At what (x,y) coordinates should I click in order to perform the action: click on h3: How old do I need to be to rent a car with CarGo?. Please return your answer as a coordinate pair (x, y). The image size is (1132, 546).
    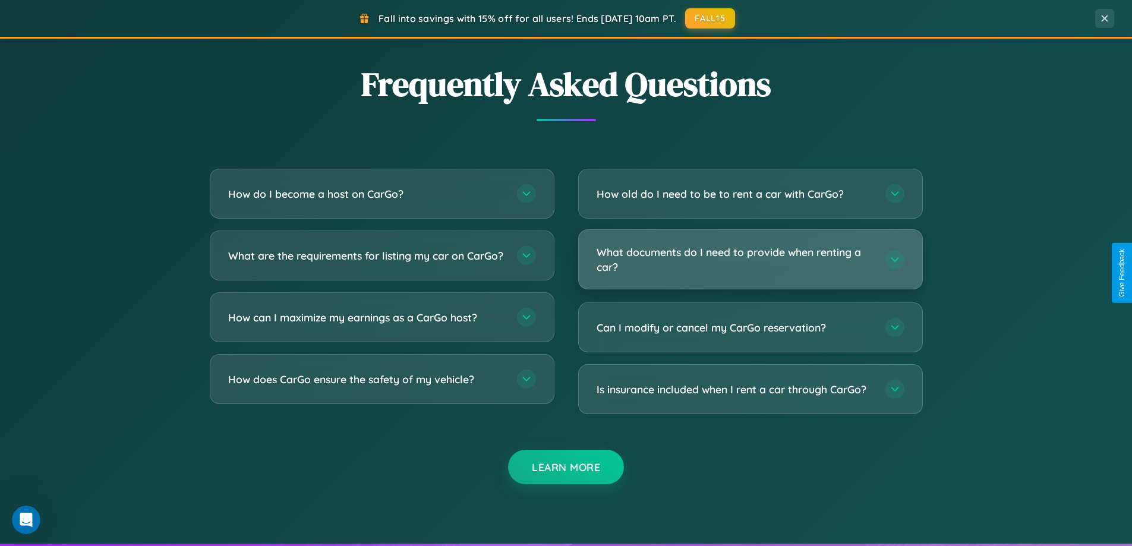
    Looking at the image, I should click on (735, 194).